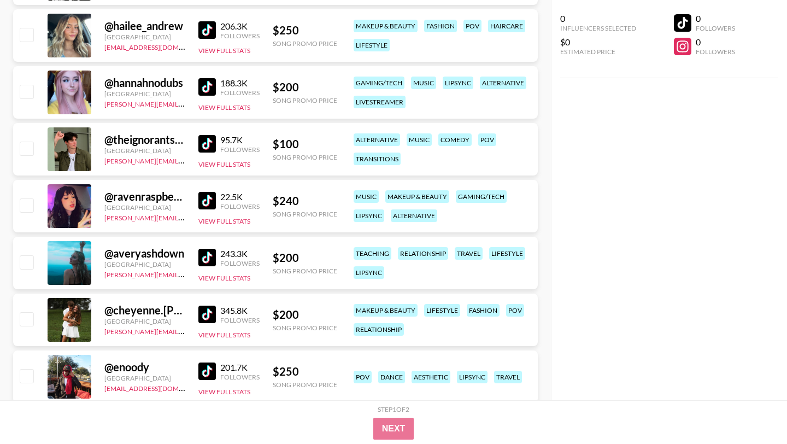 Image resolution: width=787 pixels, height=444 pixels. What do you see at coordinates (240, 254) in the screenshot?
I see `div: 243.3K` at bounding box center [240, 254].